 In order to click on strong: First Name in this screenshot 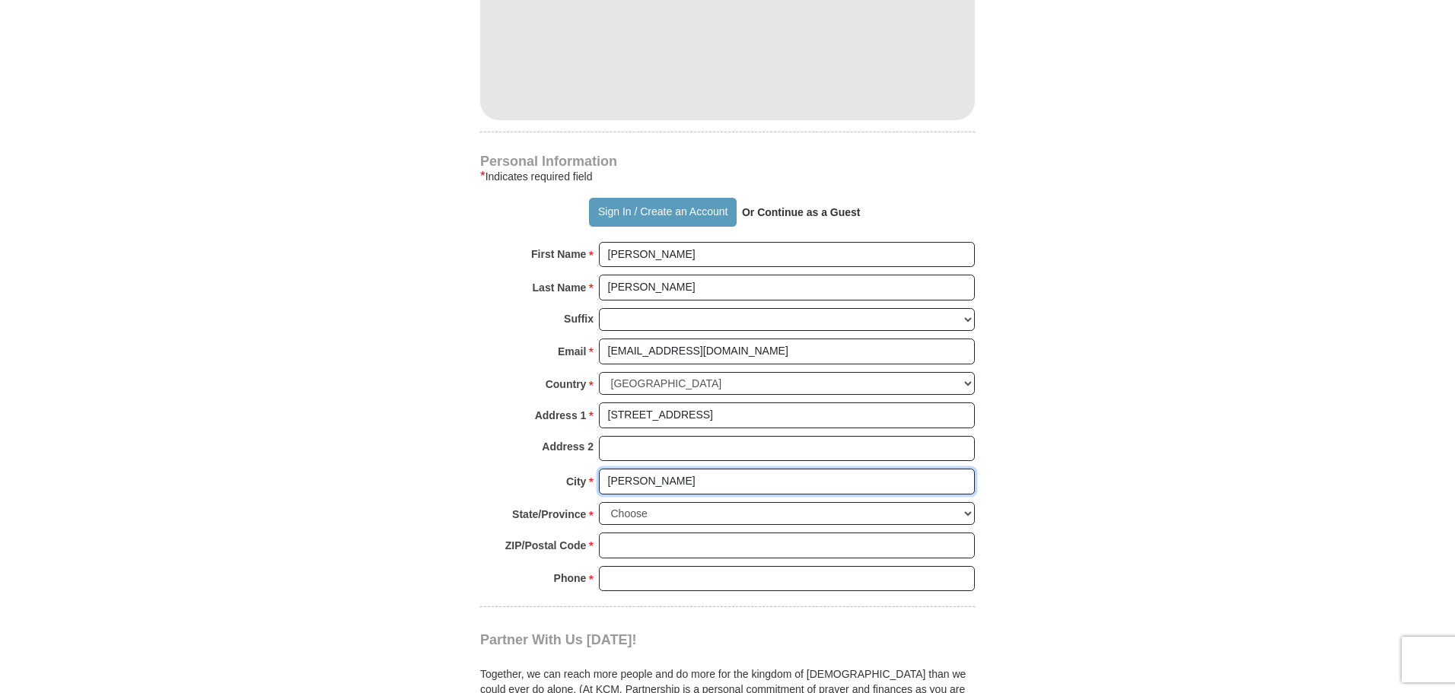, I will do `click(558, 254)`.